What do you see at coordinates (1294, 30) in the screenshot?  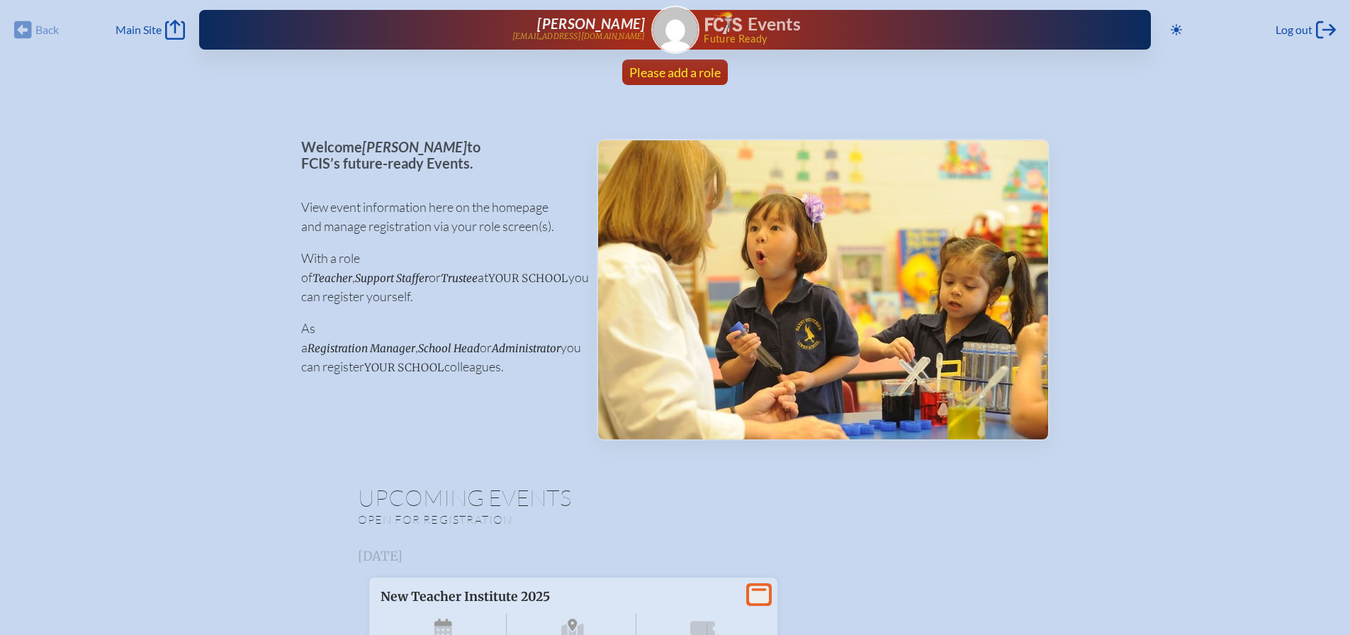 I see `span: Log out` at bounding box center [1294, 30].